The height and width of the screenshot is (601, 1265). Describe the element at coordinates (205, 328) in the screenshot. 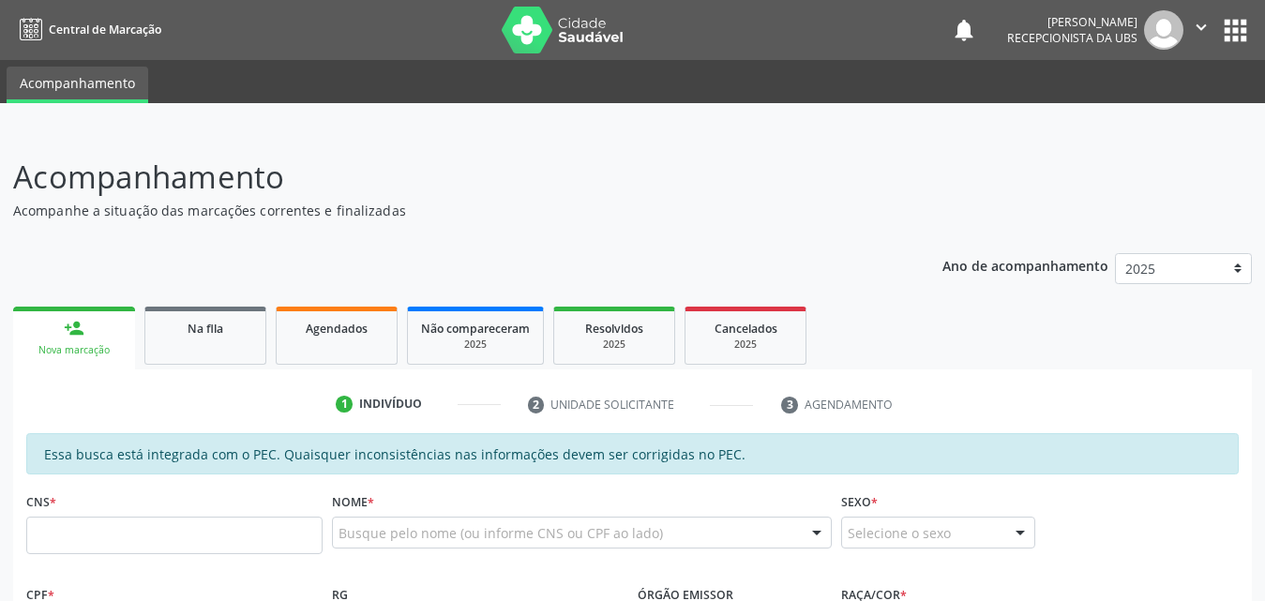

I see `span: Na fila` at that location.